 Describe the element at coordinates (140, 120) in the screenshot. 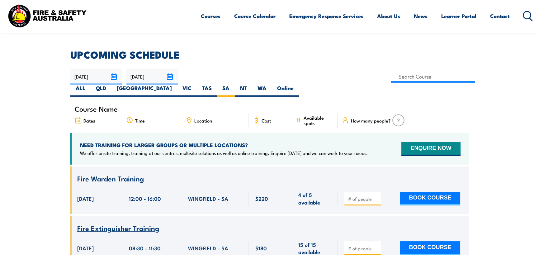

I see `span: Time` at that location.